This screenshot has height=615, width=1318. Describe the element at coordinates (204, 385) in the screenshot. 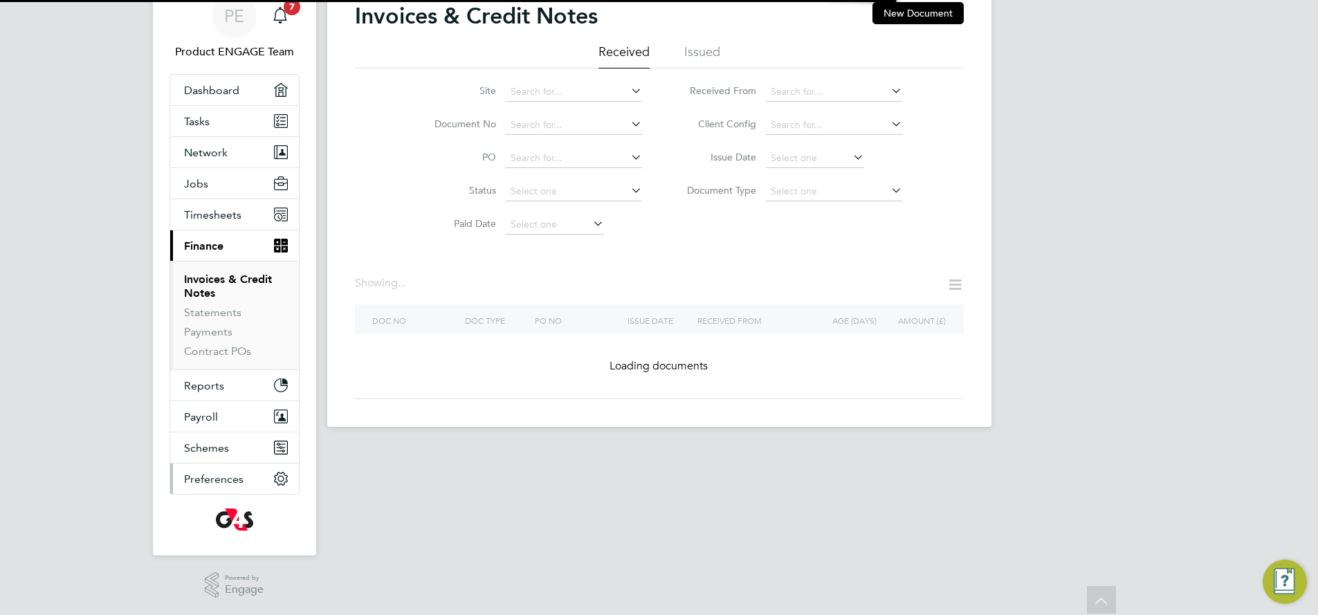

I see `span: Reports` at that location.